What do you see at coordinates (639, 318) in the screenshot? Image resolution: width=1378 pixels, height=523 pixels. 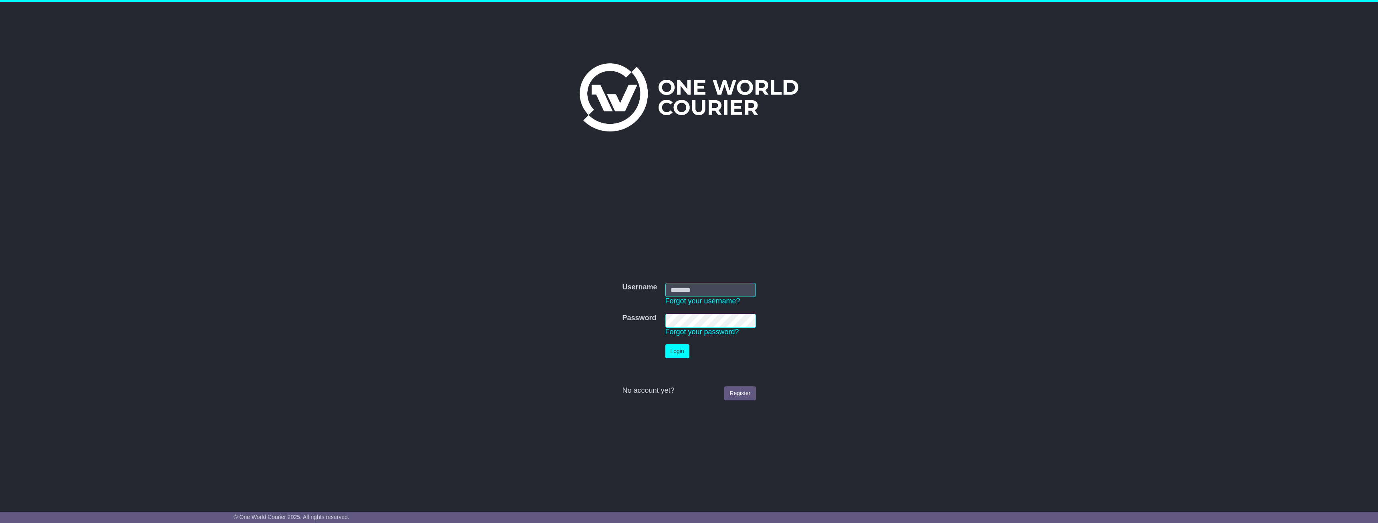 I see `label: Password` at bounding box center [639, 318].